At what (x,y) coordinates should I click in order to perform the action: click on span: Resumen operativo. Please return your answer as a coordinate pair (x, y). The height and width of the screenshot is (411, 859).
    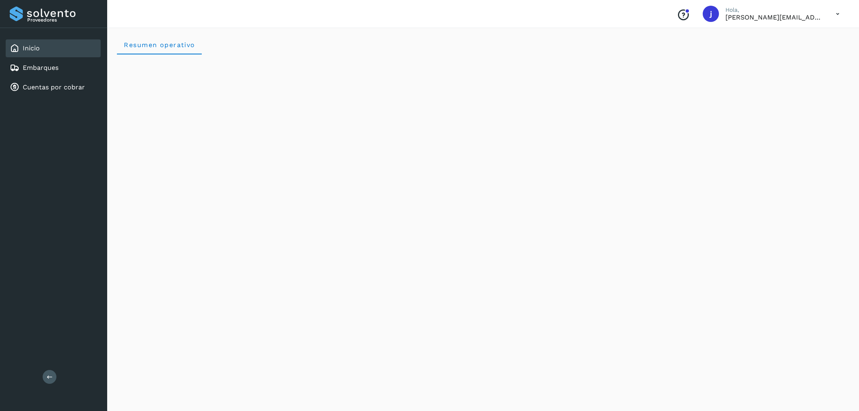
    Looking at the image, I should click on (159, 45).